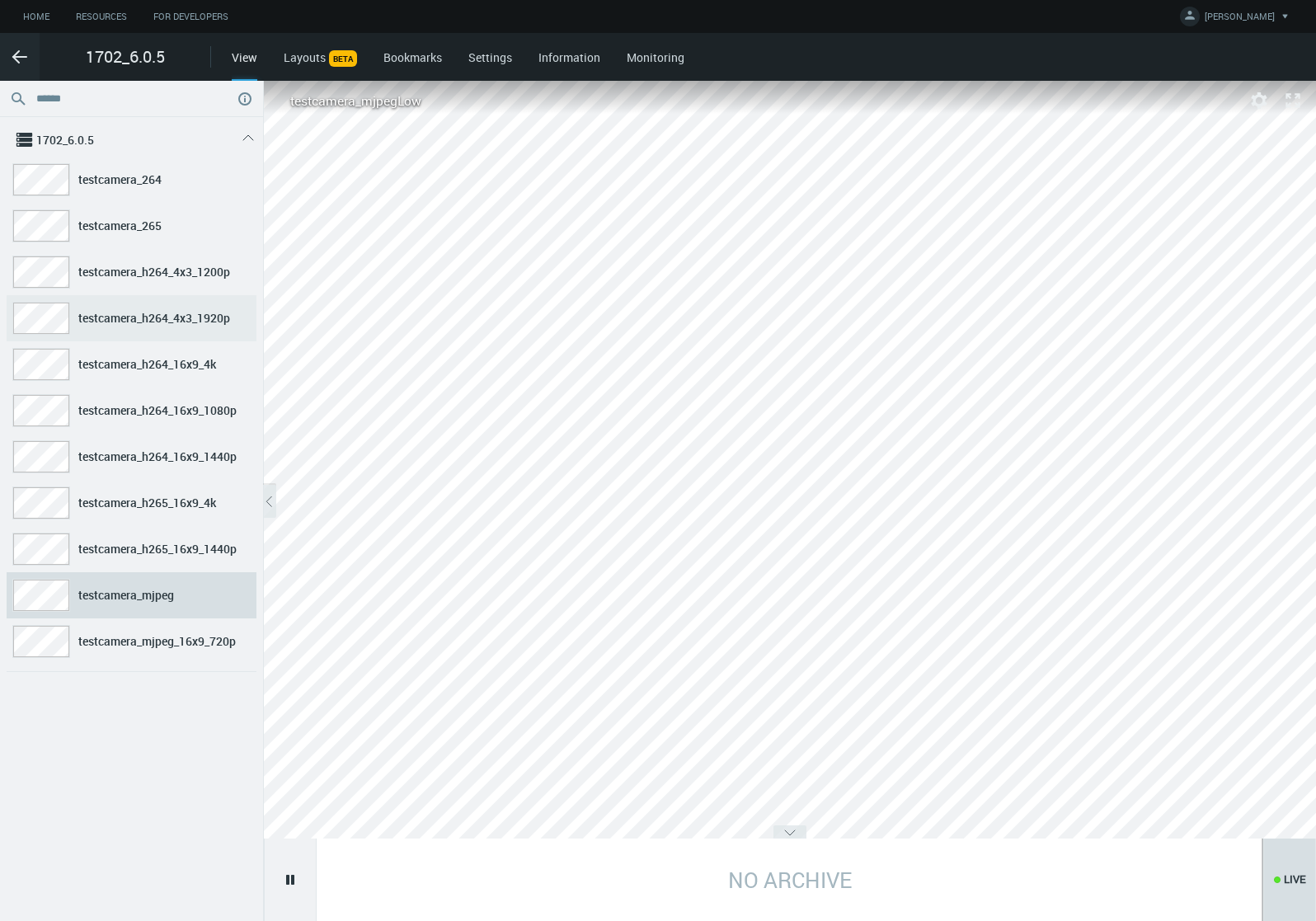 The width and height of the screenshot is (1316, 921). What do you see at coordinates (131, 364) in the screenshot?
I see `a: testcamera_h264_16x9_4k` at bounding box center [131, 364].